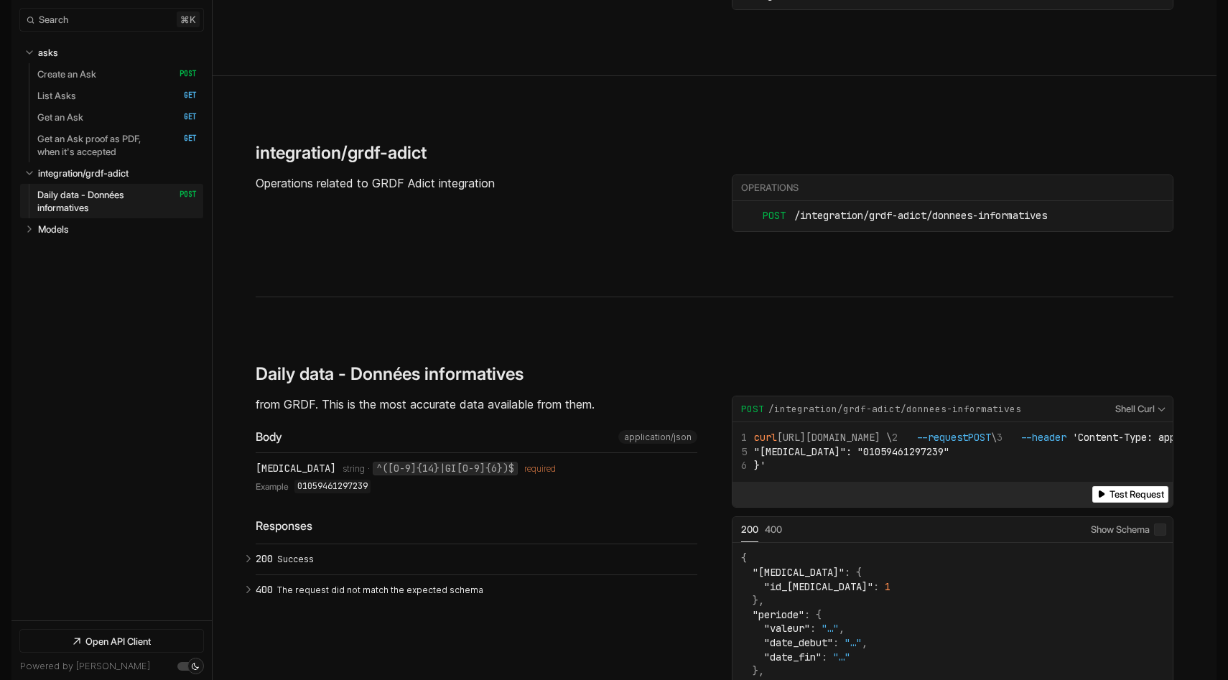 The image size is (1228, 680). Describe the element at coordinates (476, 590) in the screenshot. I see `button: 400 The request did not match the expected schema` at that location.